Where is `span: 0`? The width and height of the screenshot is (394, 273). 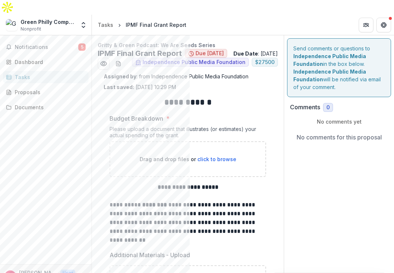 span: 0 is located at coordinates (328, 107).